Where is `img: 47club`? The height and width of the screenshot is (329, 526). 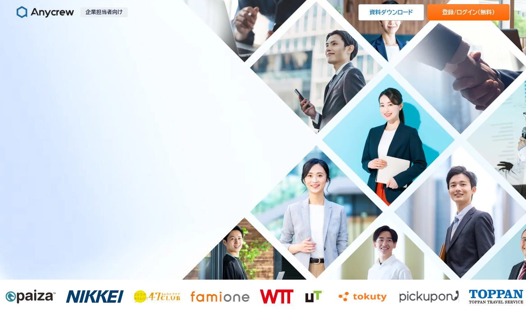 img: 47club is located at coordinates (151, 296).